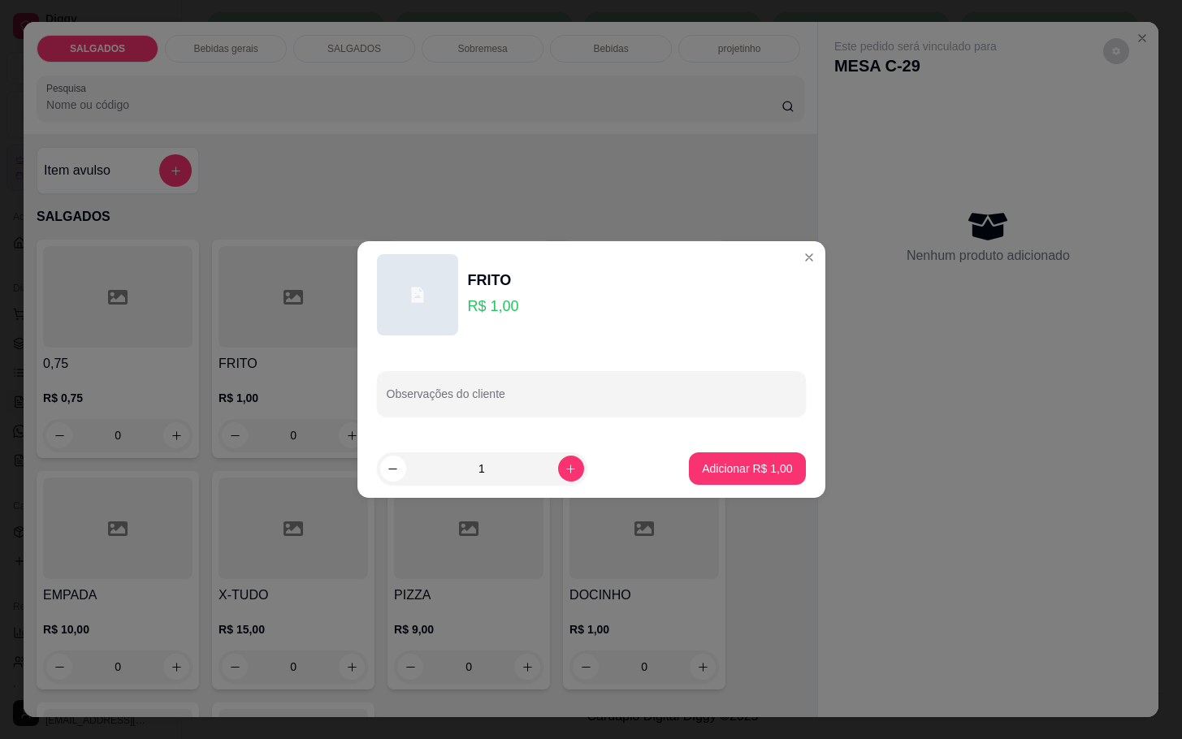 The image size is (1182, 739). I want to click on input: Observações do cliente, so click(591, 401).